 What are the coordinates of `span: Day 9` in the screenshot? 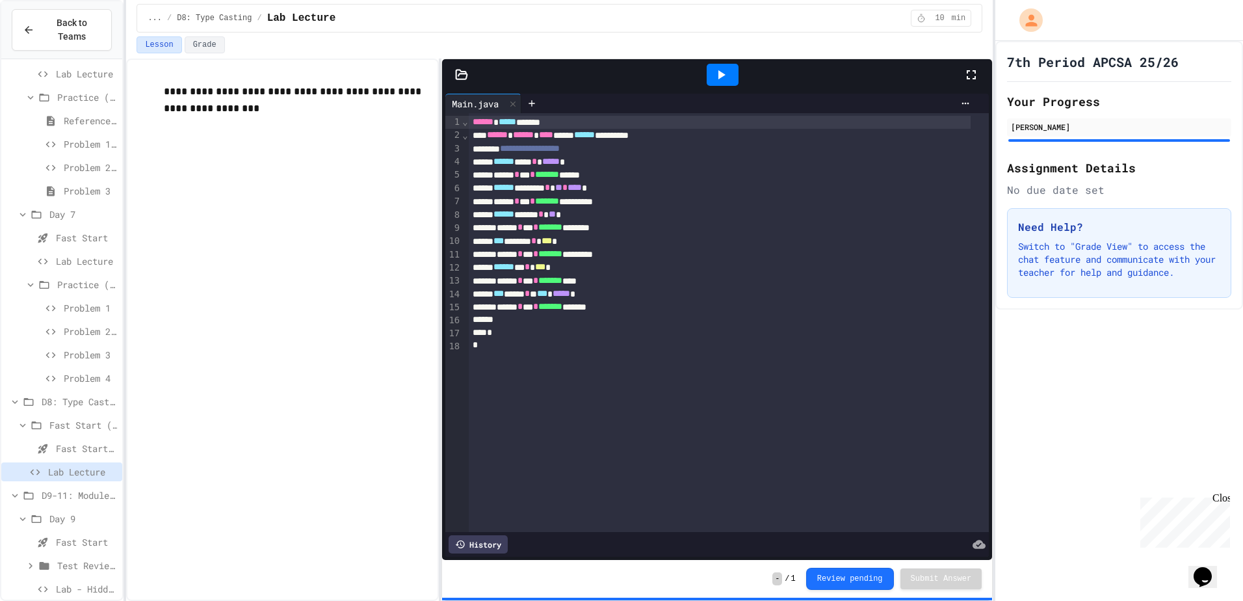 It's located at (83, 518).